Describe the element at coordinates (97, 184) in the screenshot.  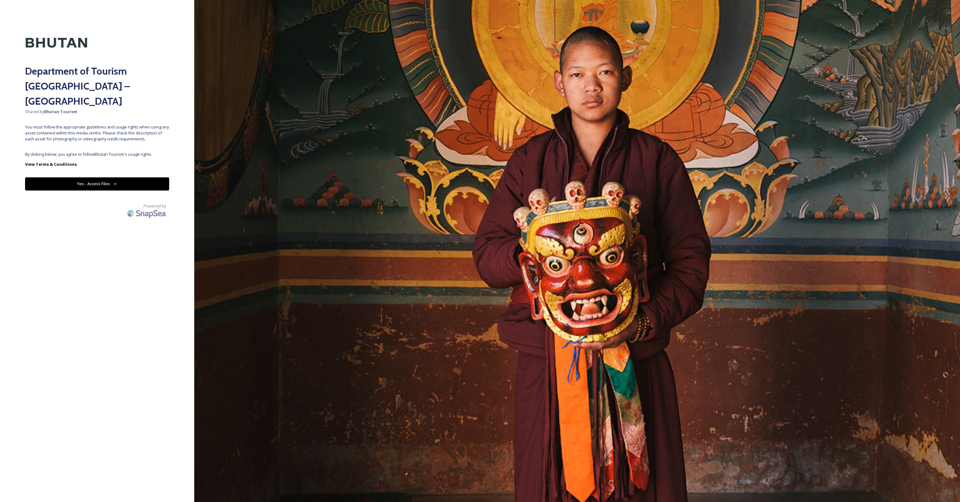
I see `button: Yes - Access Files` at that location.